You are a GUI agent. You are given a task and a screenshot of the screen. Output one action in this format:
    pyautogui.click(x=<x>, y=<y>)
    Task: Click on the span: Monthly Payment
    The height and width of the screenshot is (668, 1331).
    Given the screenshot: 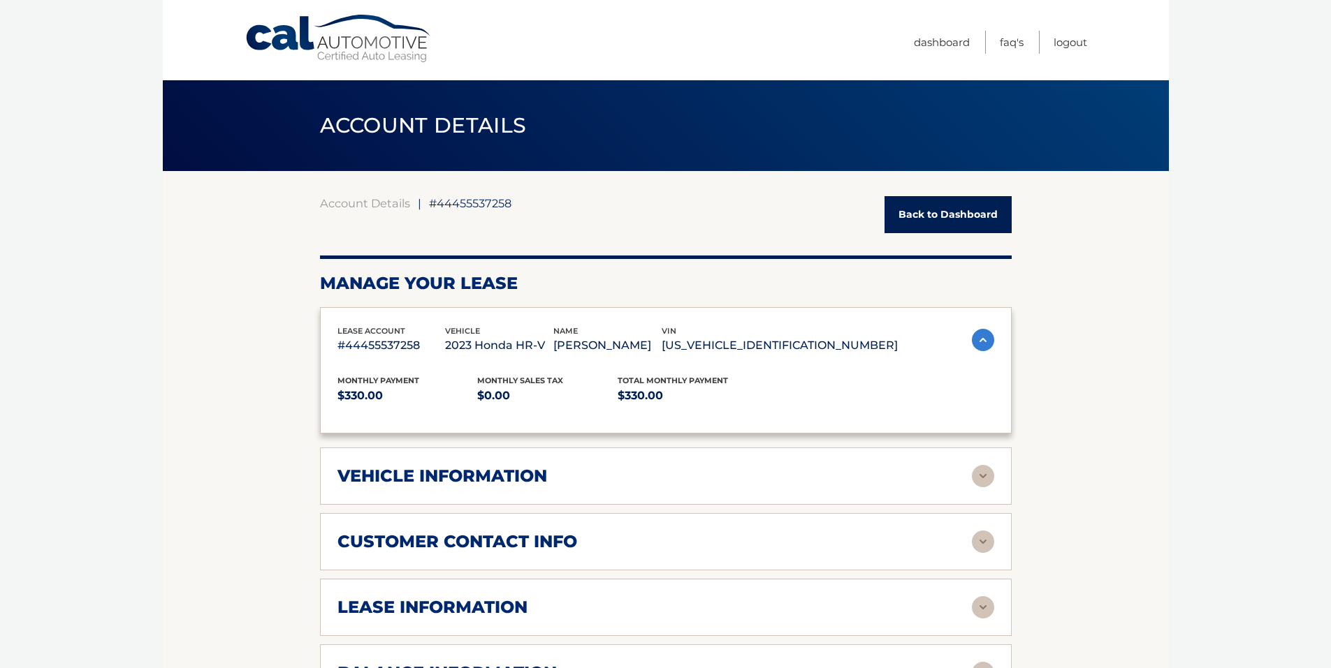 What is the action you would take?
    pyautogui.click(x=378, y=381)
    